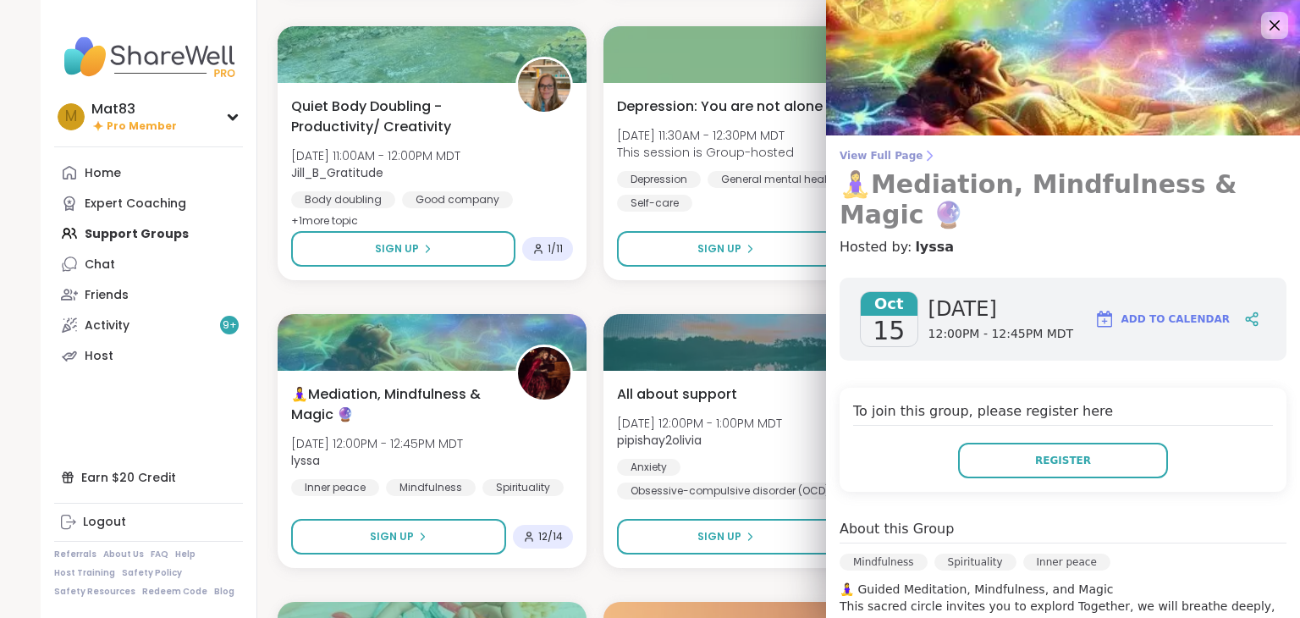  Describe the element at coordinates (134, 109) in the screenshot. I see `div: Mat83` at that location.